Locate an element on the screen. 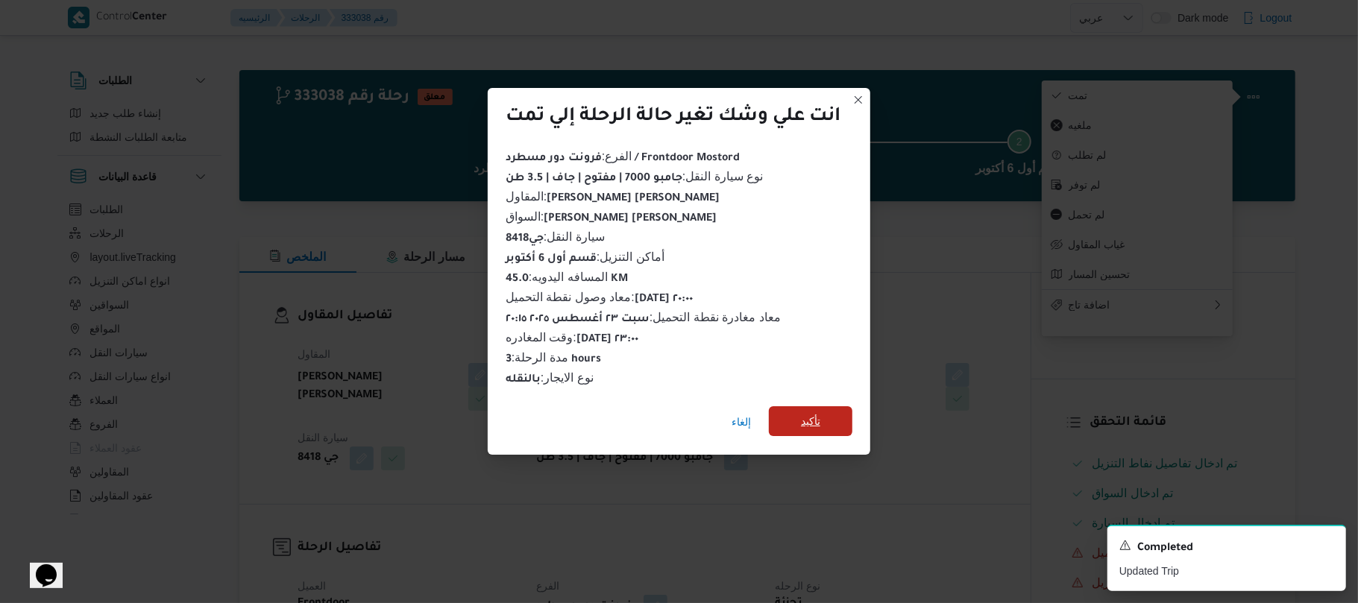  span: إلغاء is located at coordinates (741, 422).